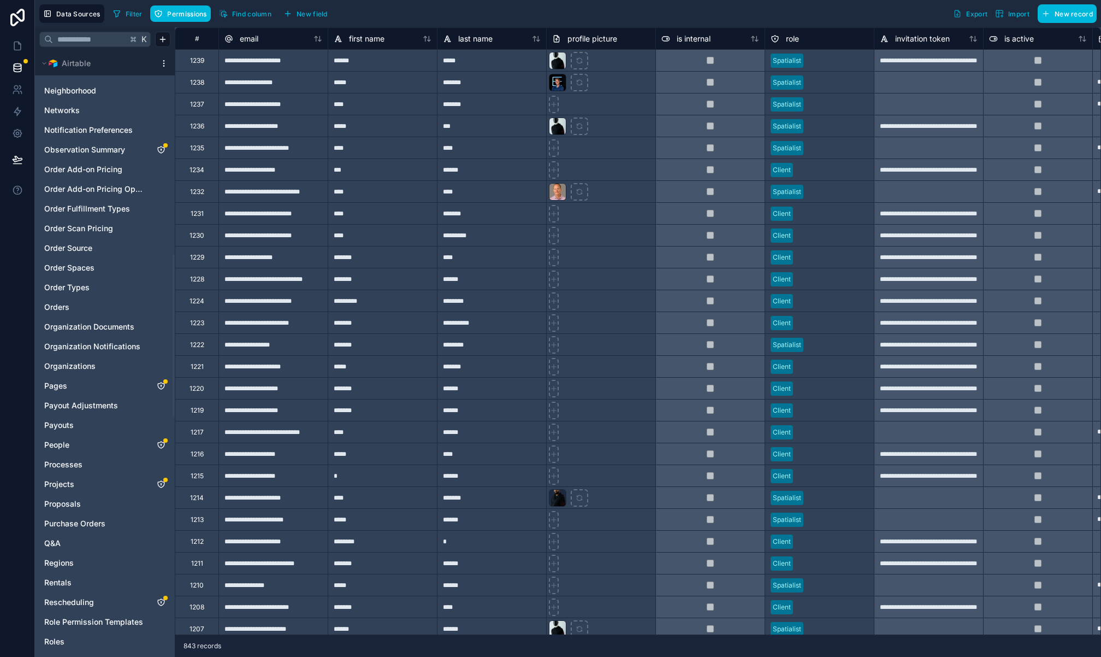 The width and height of the screenshot is (1101, 657). I want to click on span: Pages, so click(56, 386).